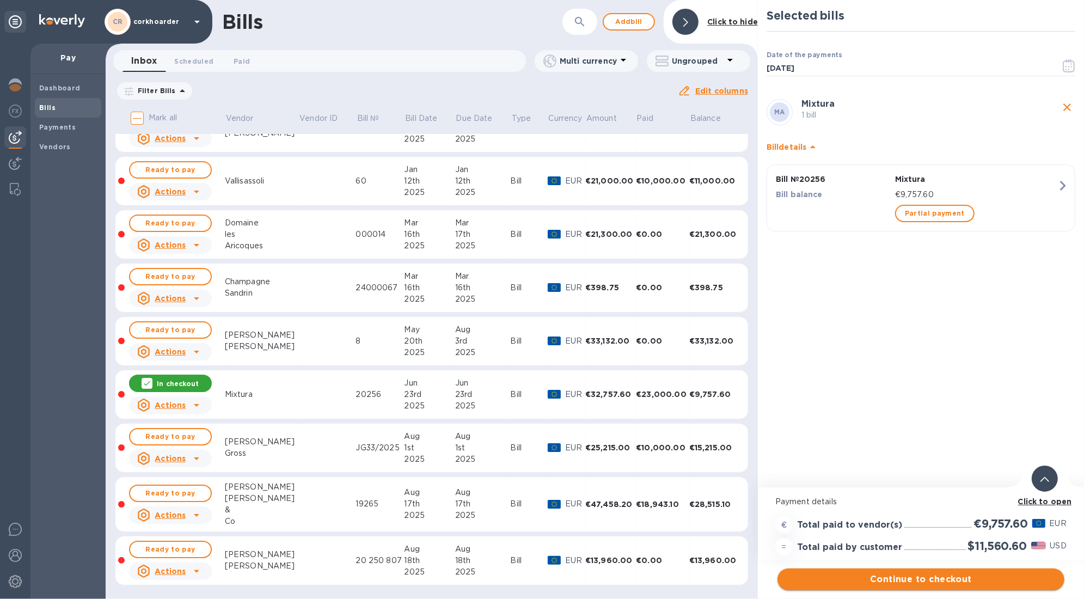 The image size is (1084, 599). I want to click on div: les, so click(262, 234).